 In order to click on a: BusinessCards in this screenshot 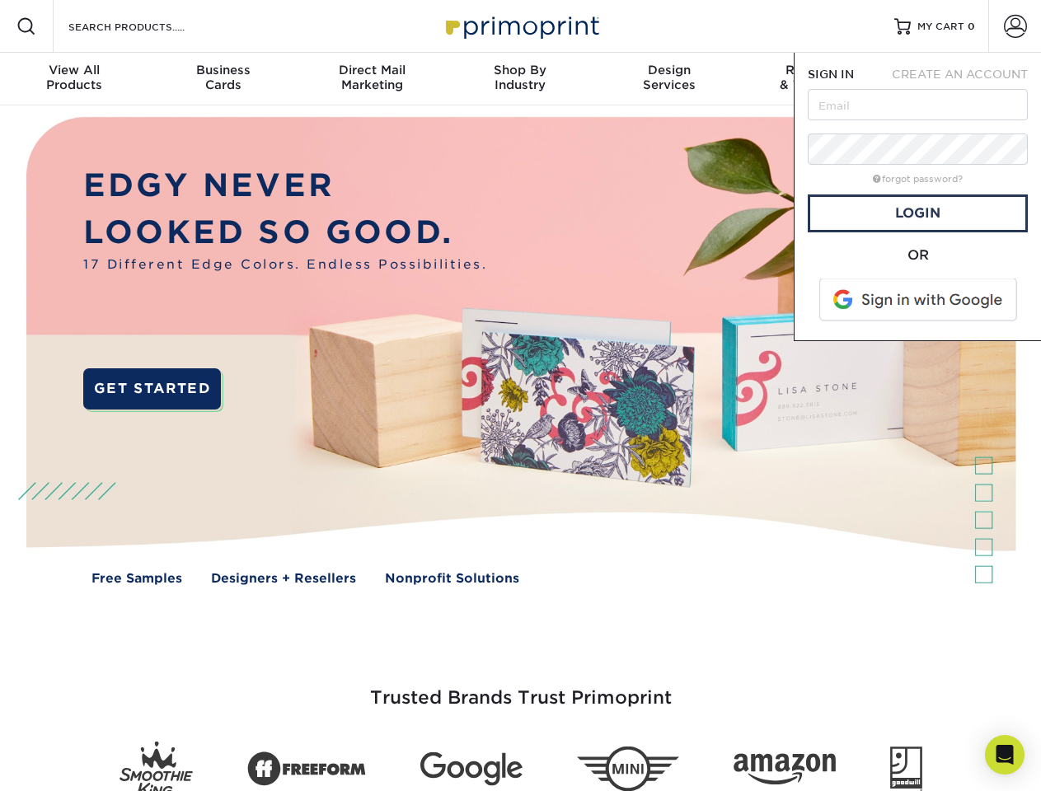, I will do `click(223, 79)`.